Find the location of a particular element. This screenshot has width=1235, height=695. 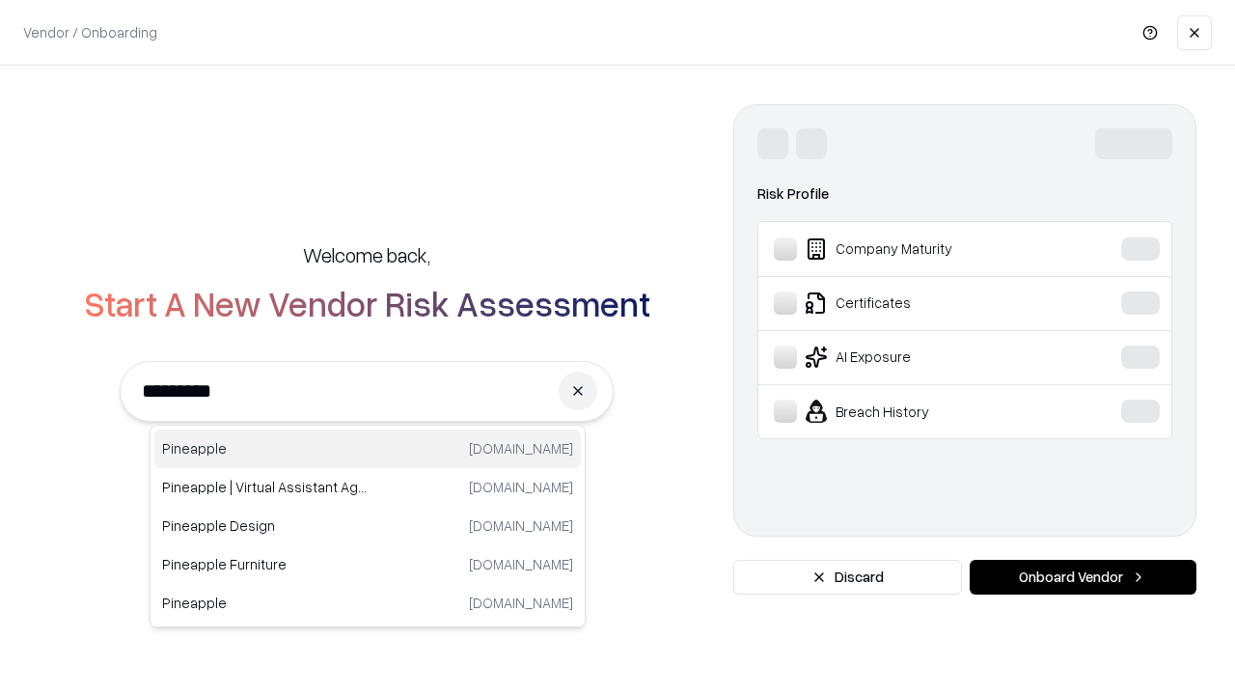

p: Pineapple Design is located at coordinates (264, 525).